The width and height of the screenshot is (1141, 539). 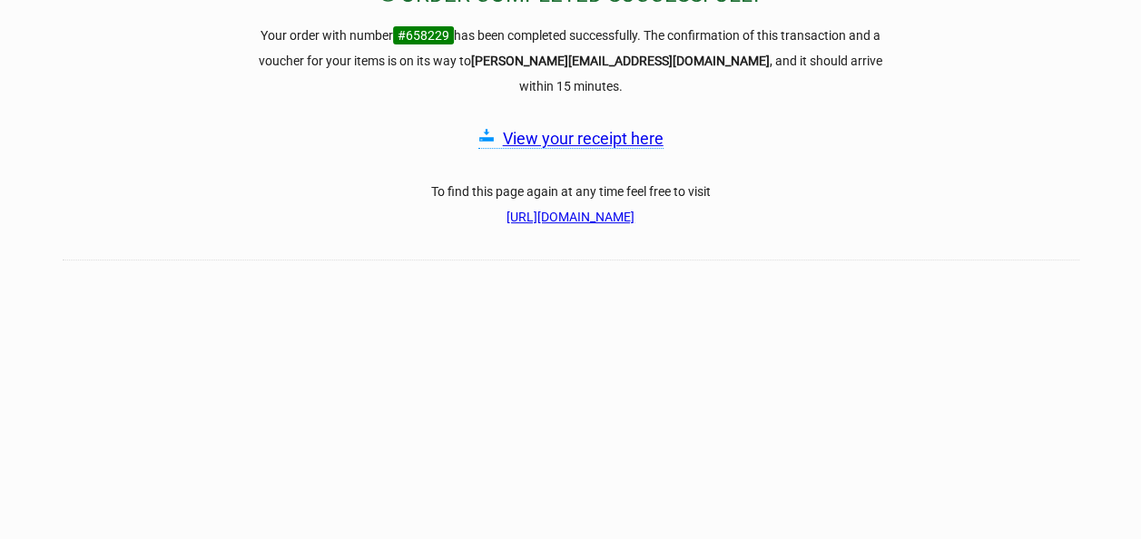 What do you see at coordinates (220, 39) in the screenshot?
I see `button: Open LiveChat chat widget` at bounding box center [220, 39].